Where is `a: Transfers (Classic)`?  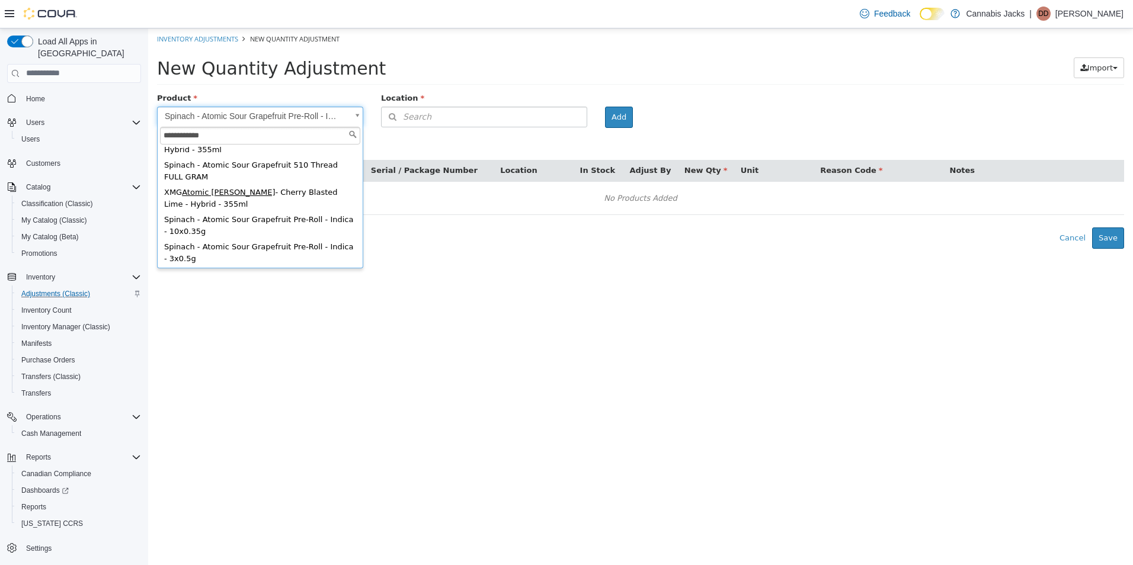
a: Transfers (Classic) is located at coordinates (51, 377).